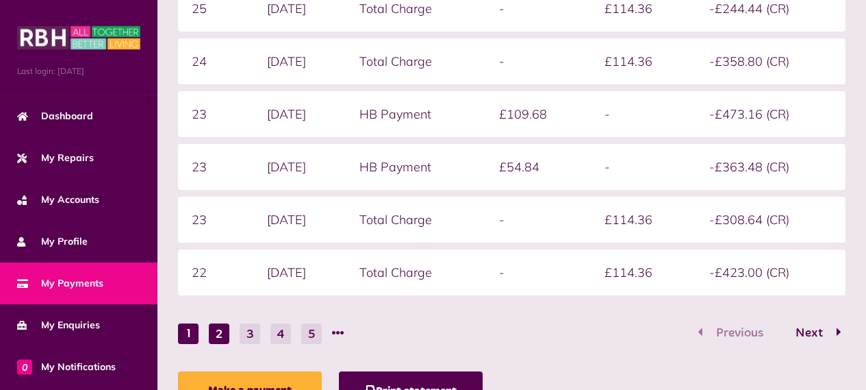 The width and height of the screenshot is (866, 390). What do you see at coordinates (281, 334) in the screenshot?
I see `button: Go to page 4` at bounding box center [281, 334].